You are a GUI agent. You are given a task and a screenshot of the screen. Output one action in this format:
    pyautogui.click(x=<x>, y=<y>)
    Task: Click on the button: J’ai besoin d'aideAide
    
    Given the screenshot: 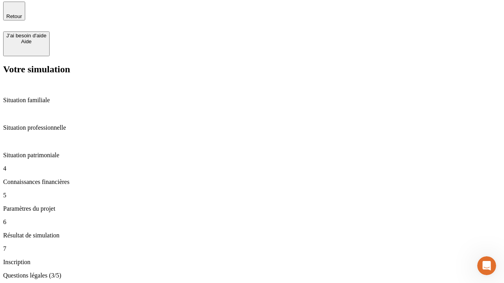 What is the action you would take?
    pyautogui.click(x=26, y=44)
    